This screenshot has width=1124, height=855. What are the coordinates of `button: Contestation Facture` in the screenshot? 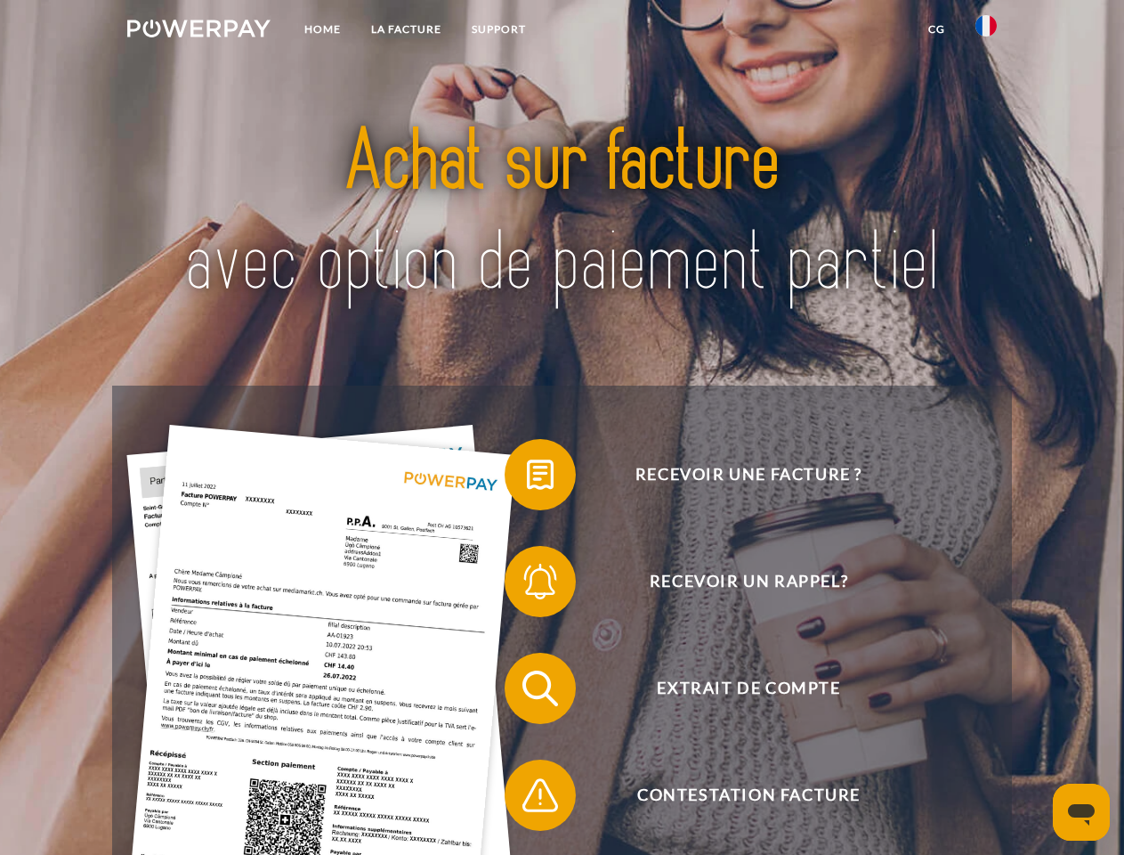 It's located at (736, 795).